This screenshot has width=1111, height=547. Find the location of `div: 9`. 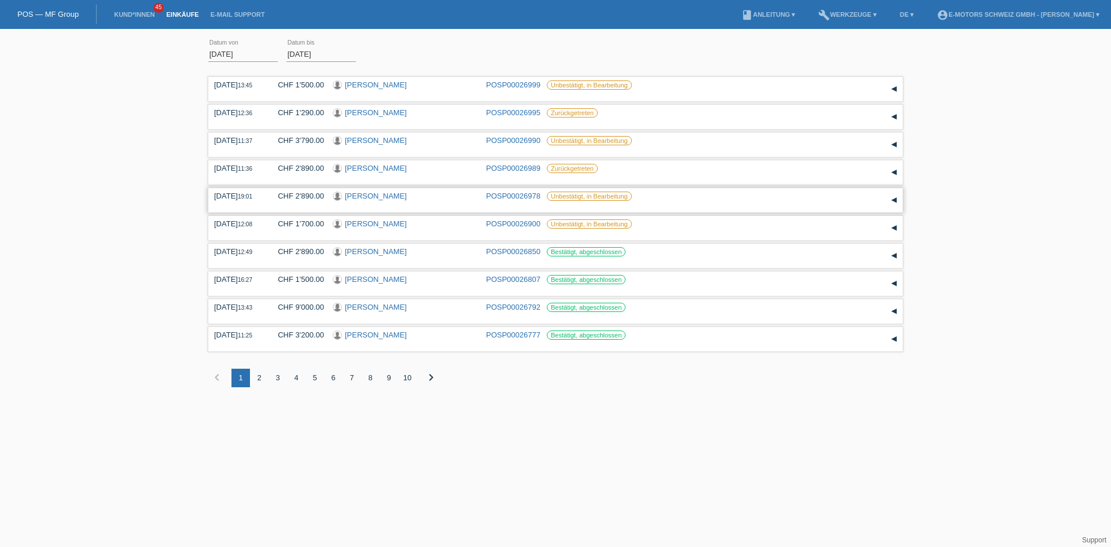

div: 9 is located at coordinates (389, 378).